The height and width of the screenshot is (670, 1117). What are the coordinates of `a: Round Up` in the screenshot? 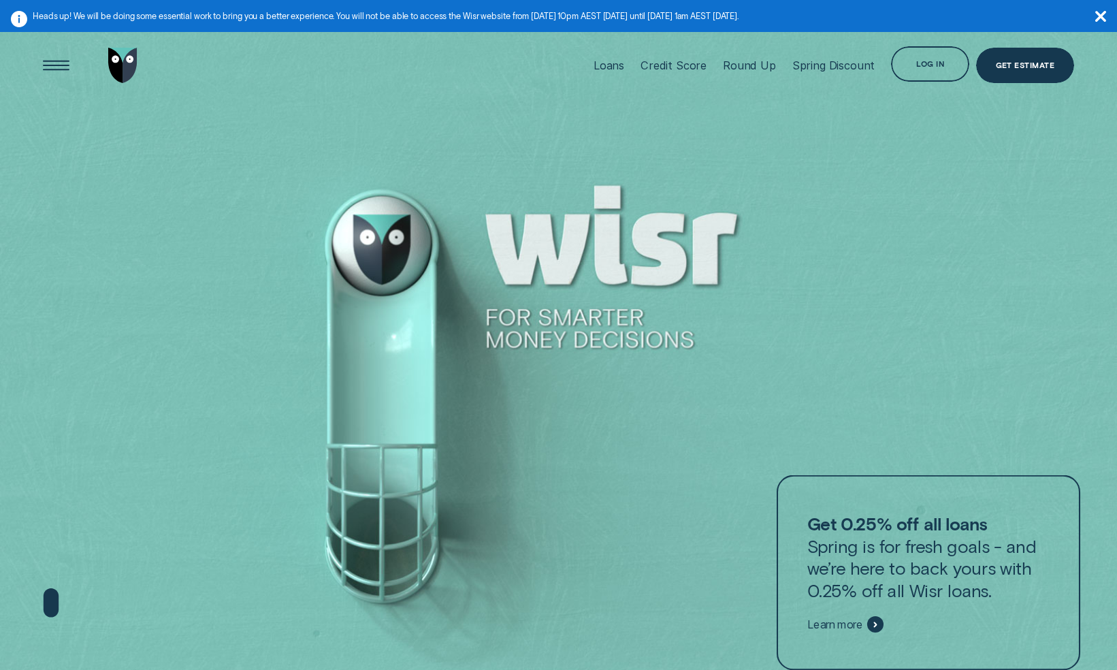 It's located at (749, 65).